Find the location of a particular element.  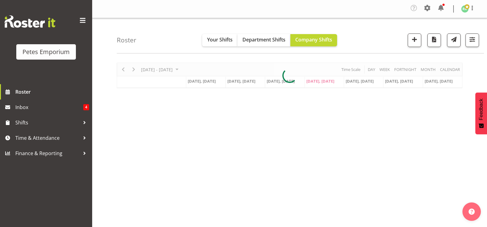

button: Company Shifts is located at coordinates (314, 40).